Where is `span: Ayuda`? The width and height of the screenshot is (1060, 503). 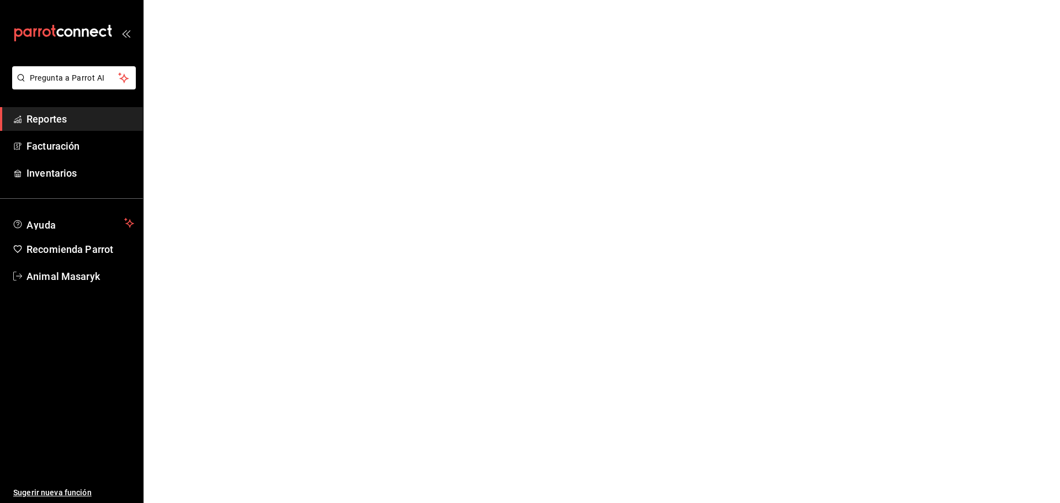
span: Ayuda is located at coordinates (73, 223).